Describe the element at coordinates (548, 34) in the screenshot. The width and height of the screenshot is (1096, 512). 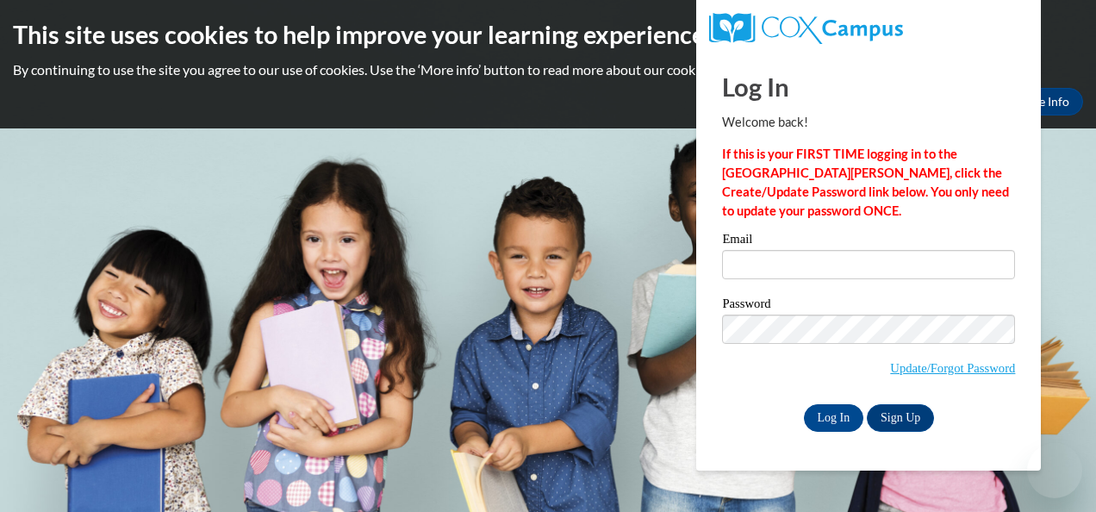
I see `h2: This site uses cookies to help improve your learning experience.` at that location.